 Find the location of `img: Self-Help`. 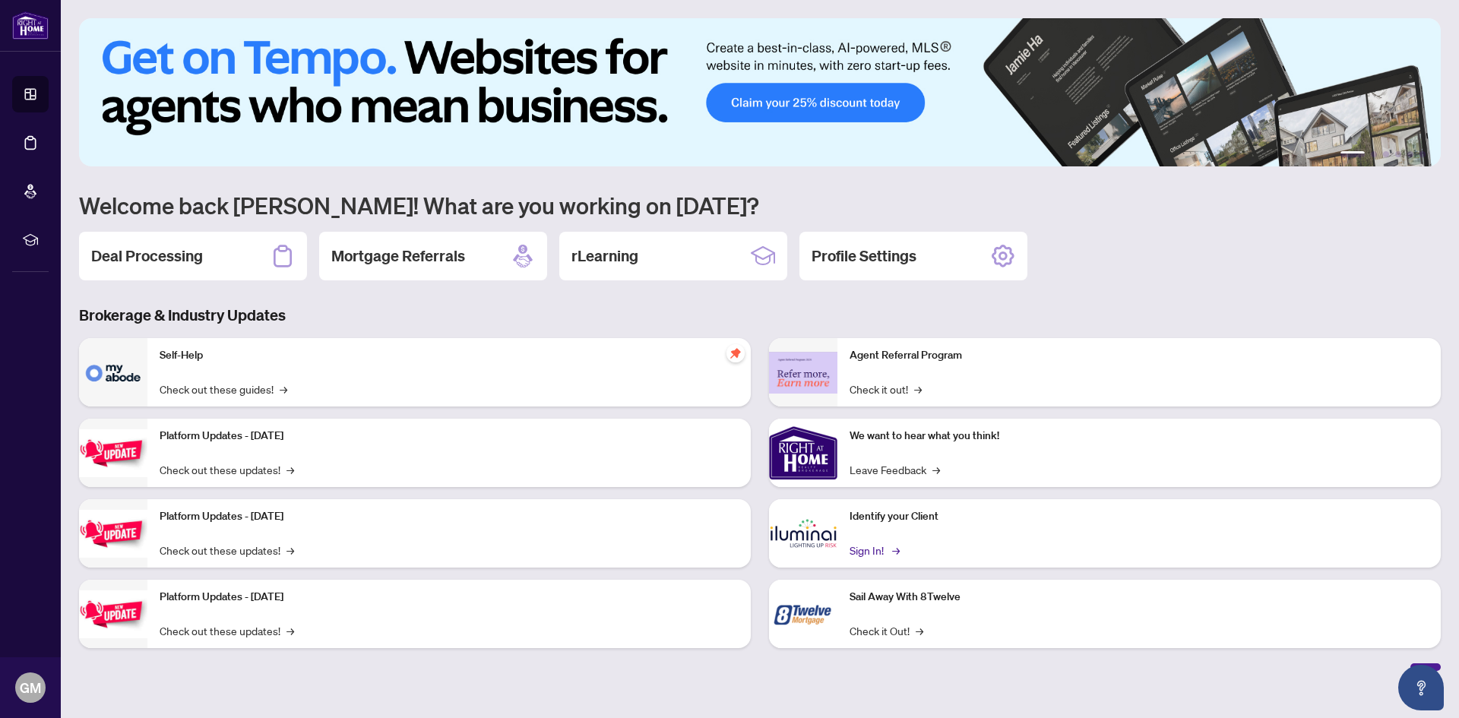

img: Self-Help is located at coordinates (113, 372).